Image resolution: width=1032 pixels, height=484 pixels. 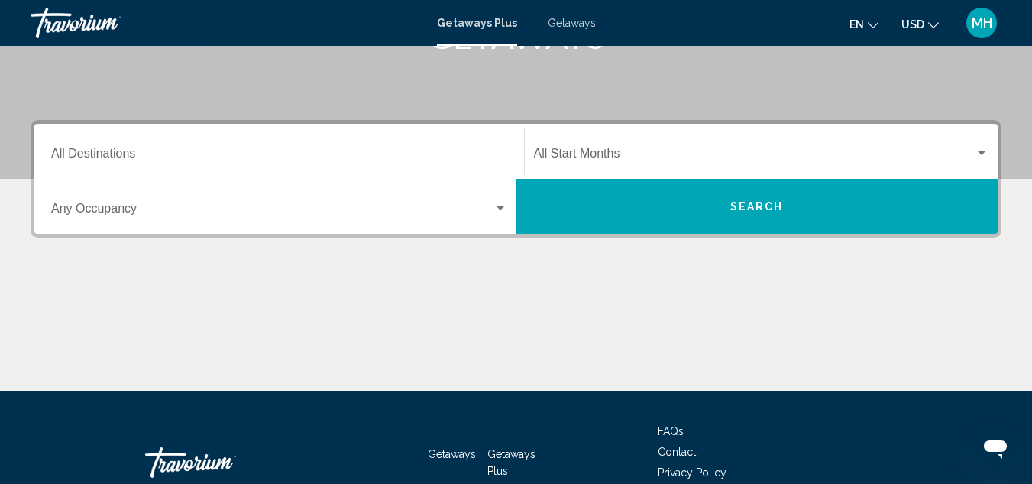 I want to click on div: Search widget, so click(x=516, y=179).